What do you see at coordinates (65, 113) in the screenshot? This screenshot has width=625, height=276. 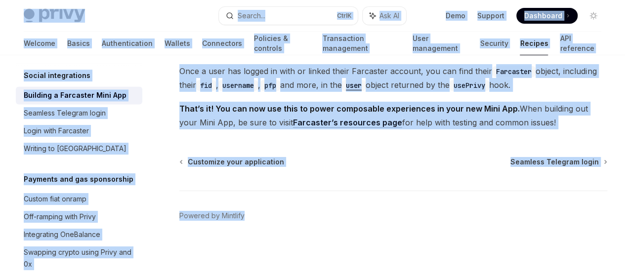 I see `div: Seamless Telegram login` at bounding box center [65, 113].